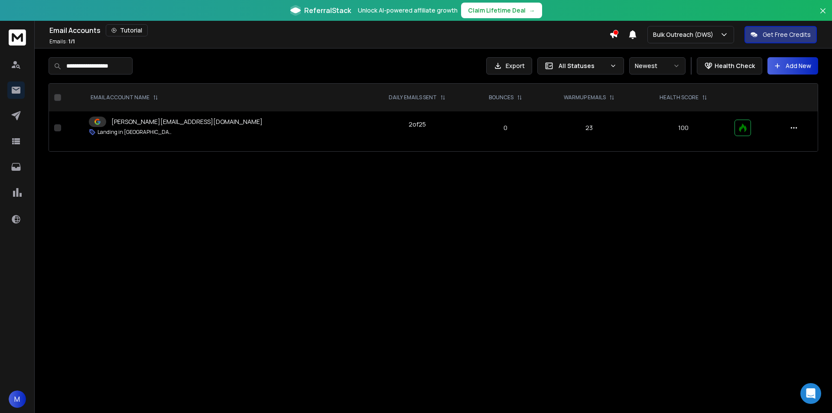  I want to click on p: Emails :, so click(62, 42).